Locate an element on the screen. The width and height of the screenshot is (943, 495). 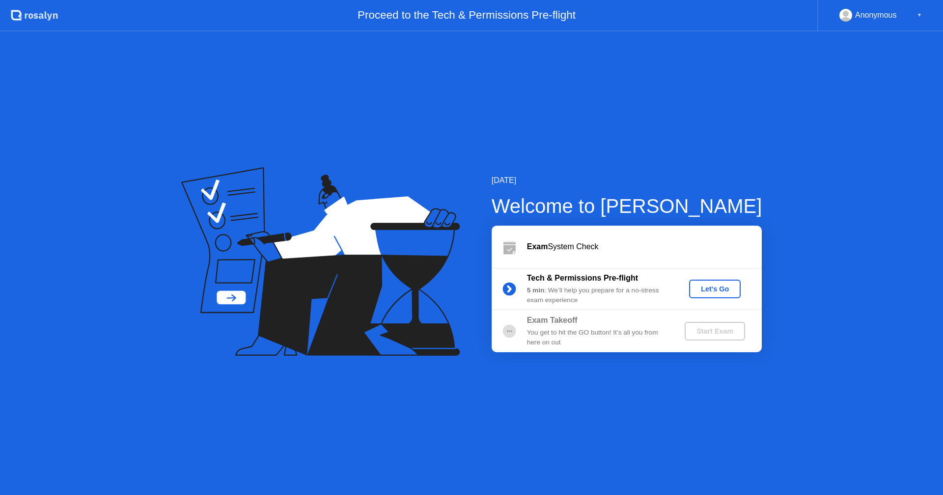
div: Start Exam is located at coordinates (714, 331).